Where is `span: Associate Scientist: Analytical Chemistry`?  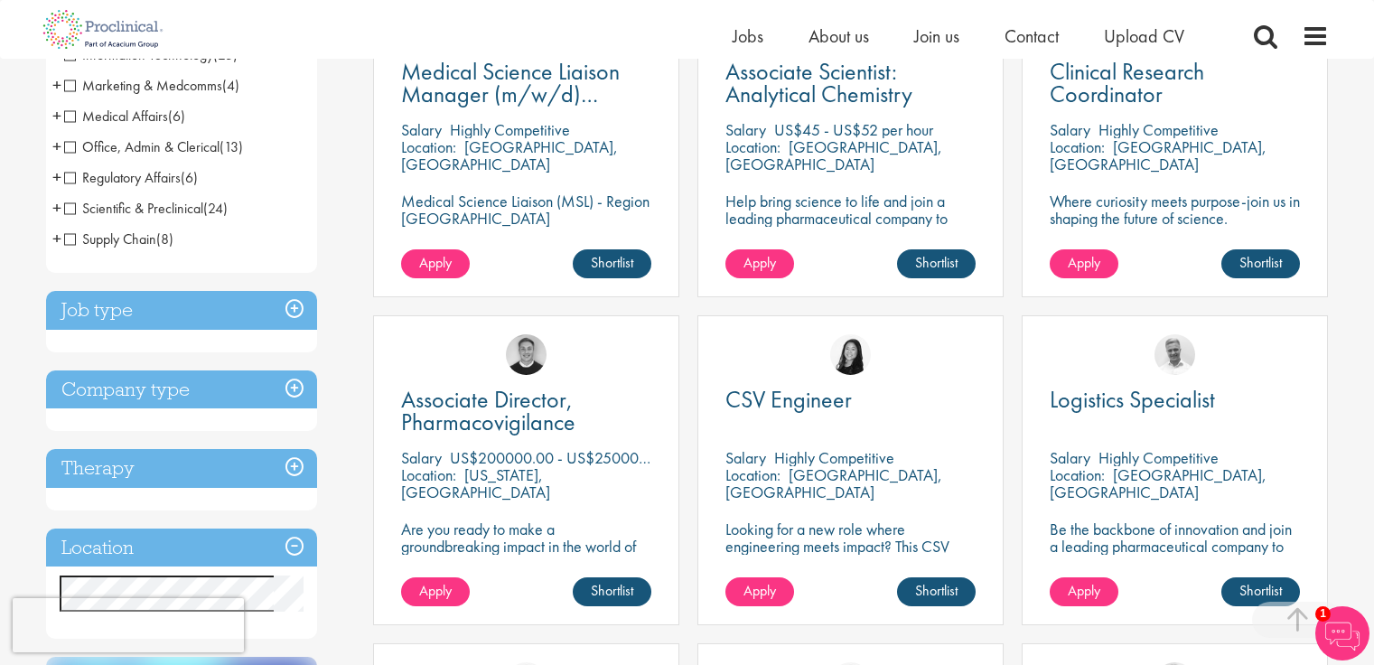
span: Associate Scientist: Analytical Chemistry is located at coordinates (818, 82).